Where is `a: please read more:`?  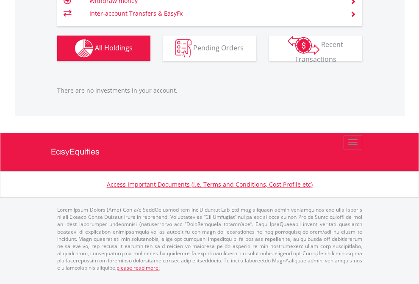
a: please read more: is located at coordinates (138, 268).